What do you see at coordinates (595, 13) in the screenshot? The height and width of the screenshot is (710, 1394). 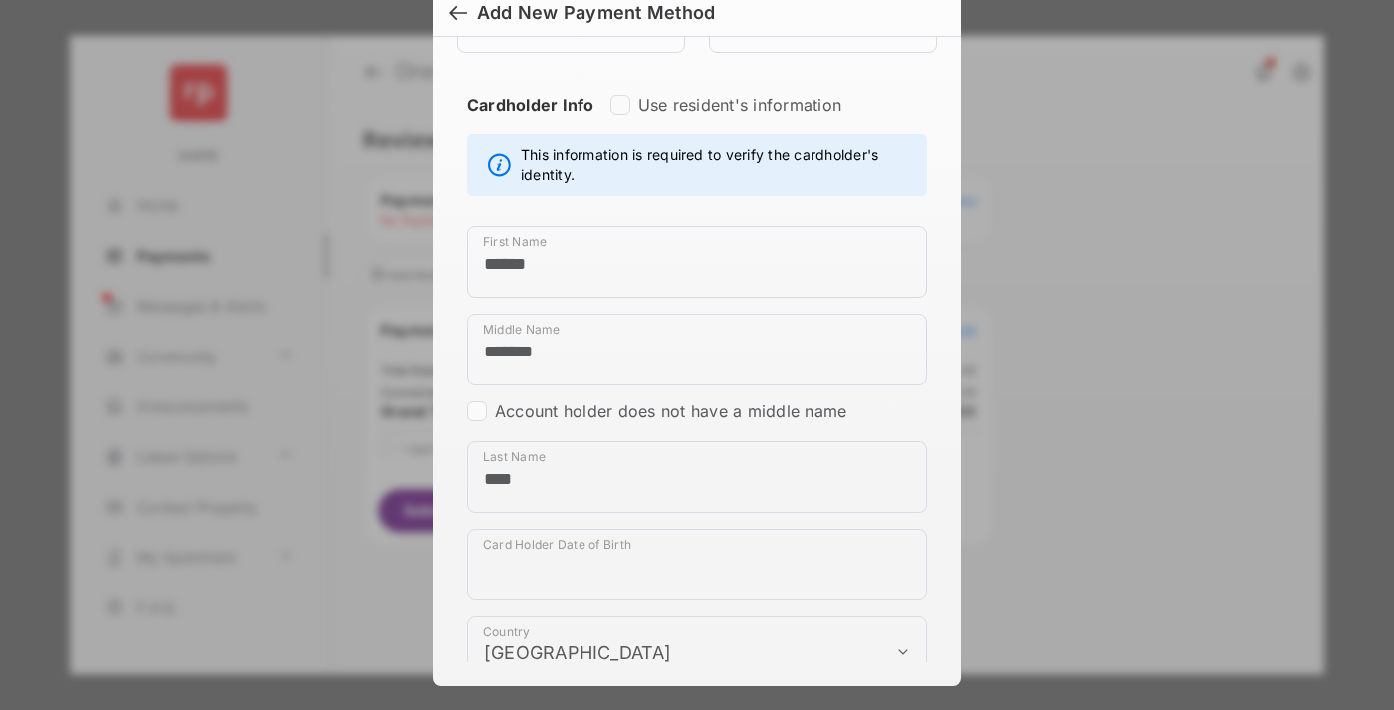 I see `div: Add New Payment Method` at bounding box center [595, 13].